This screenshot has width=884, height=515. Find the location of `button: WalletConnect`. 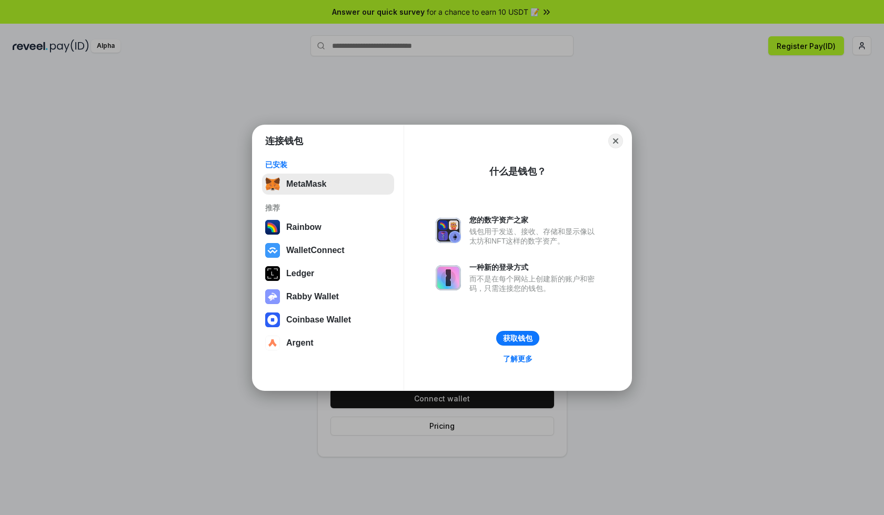

button: WalletConnect is located at coordinates (328, 250).